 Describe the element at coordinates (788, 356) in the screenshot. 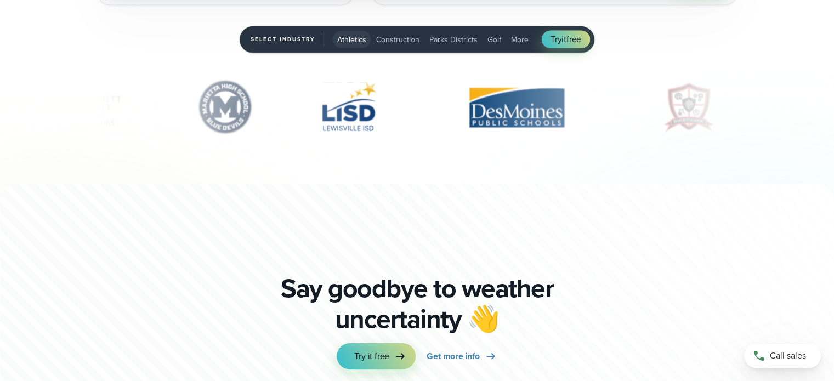

I see `span: Call sales` at that location.